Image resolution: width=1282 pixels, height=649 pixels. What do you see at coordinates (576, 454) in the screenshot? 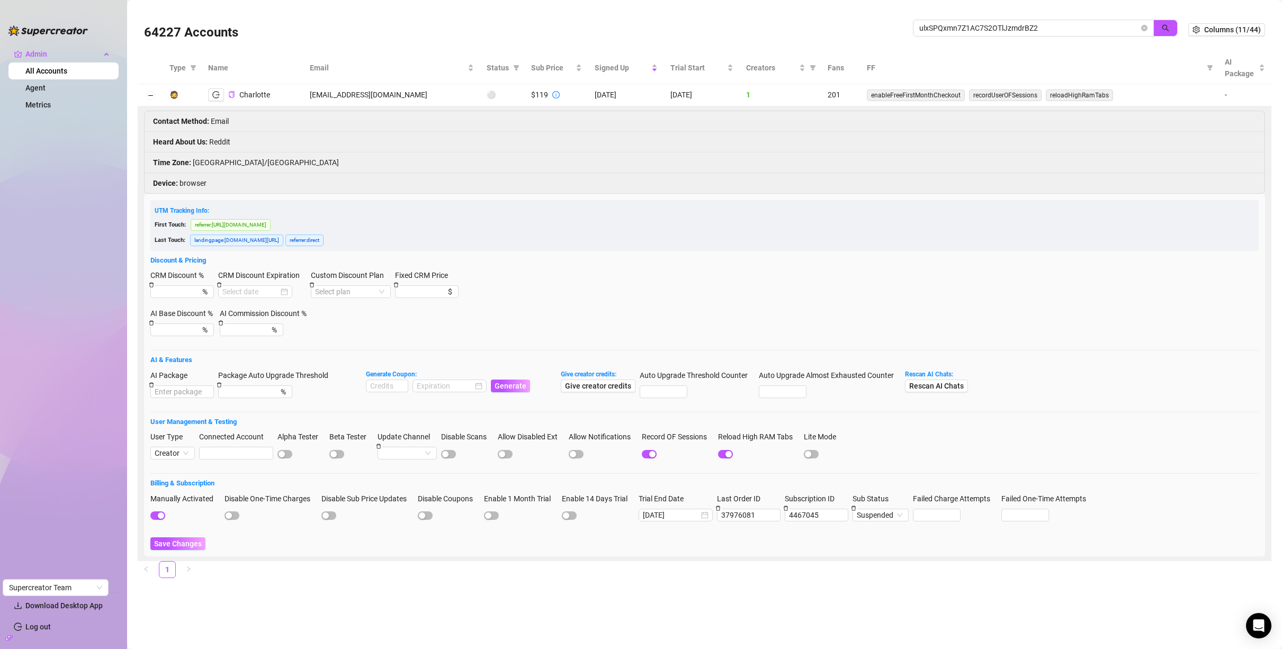
I see `button: Allow Notifications` at bounding box center [576, 454].